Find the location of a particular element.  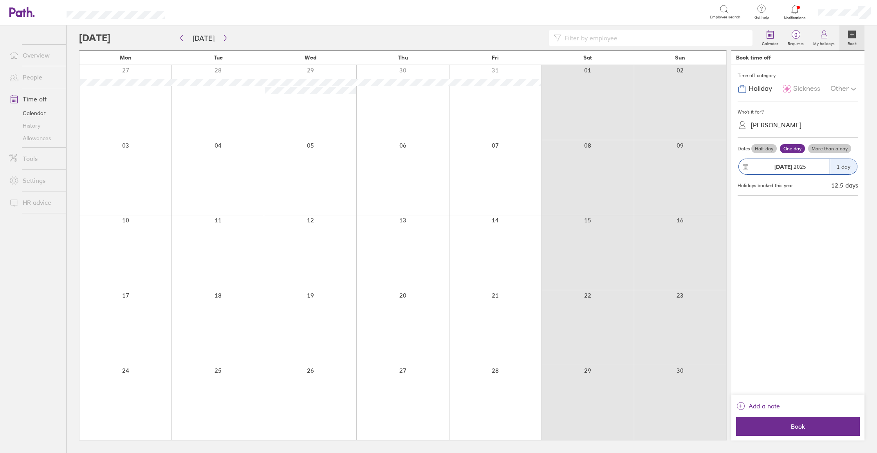

span: Mon is located at coordinates (126, 58).